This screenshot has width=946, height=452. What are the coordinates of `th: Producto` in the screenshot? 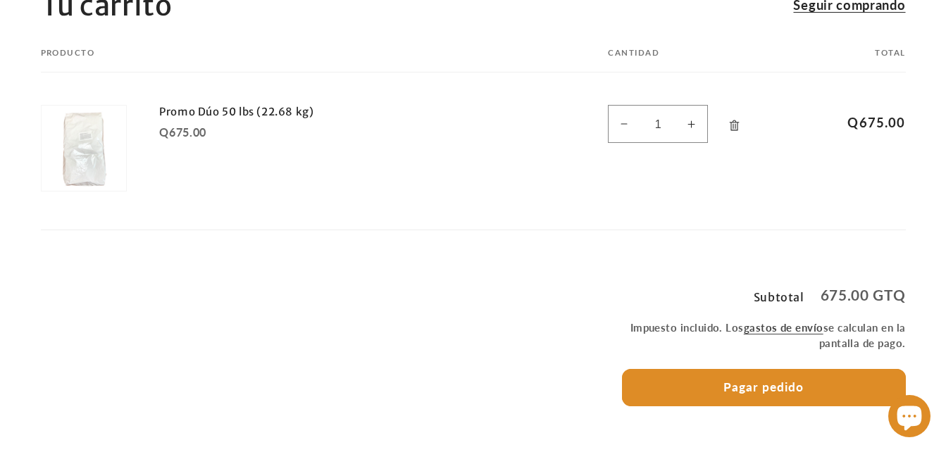 It's located at (300, 60).